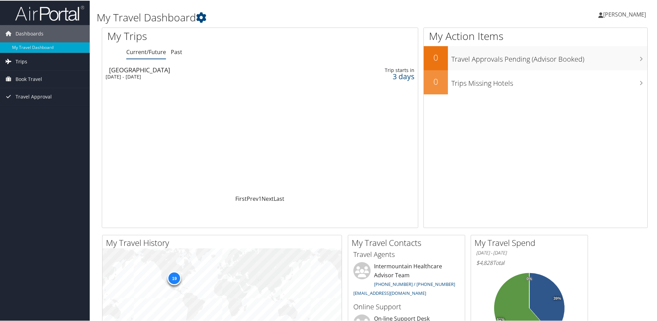 Image resolution: width=657 pixels, height=321 pixels. I want to click on span: $4,828, so click(484, 262).